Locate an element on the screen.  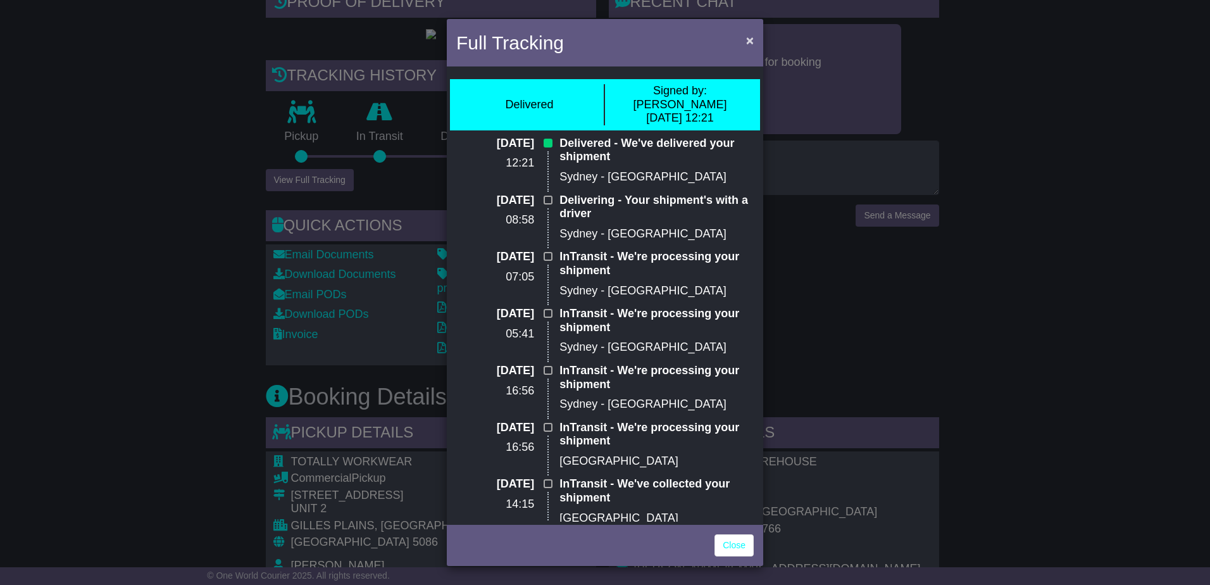
button: Close is located at coordinates (750, 40).